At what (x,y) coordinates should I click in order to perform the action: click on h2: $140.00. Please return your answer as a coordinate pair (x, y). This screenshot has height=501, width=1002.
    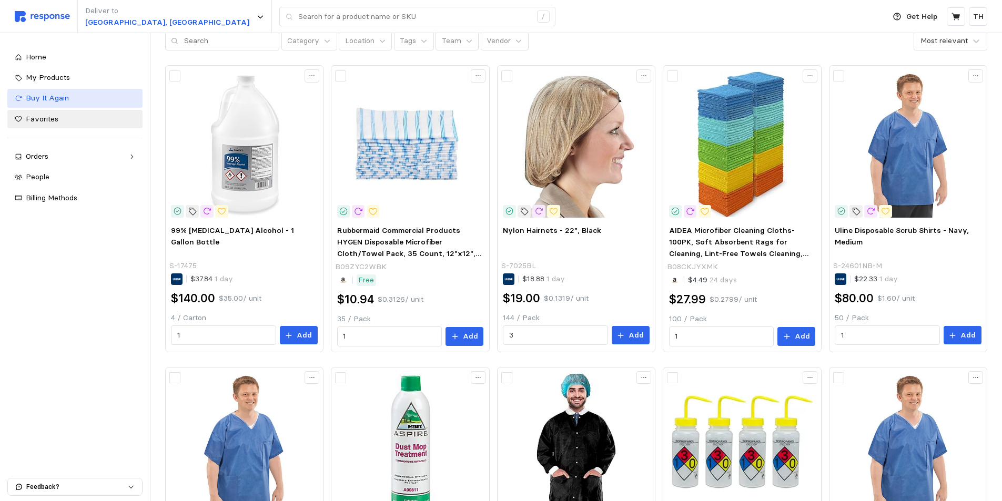
    Looking at the image, I should click on (193, 298).